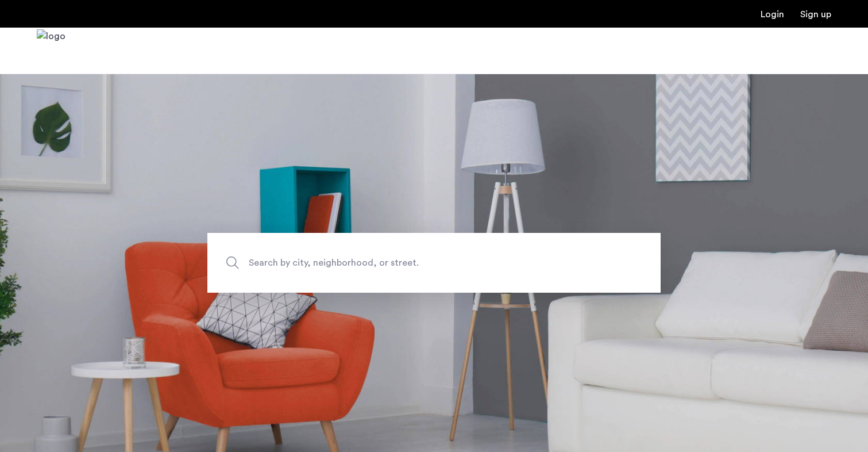 The height and width of the screenshot is (452, 868). I want to click on span: Search by city, neighborhood, or street., so click(407, 263).